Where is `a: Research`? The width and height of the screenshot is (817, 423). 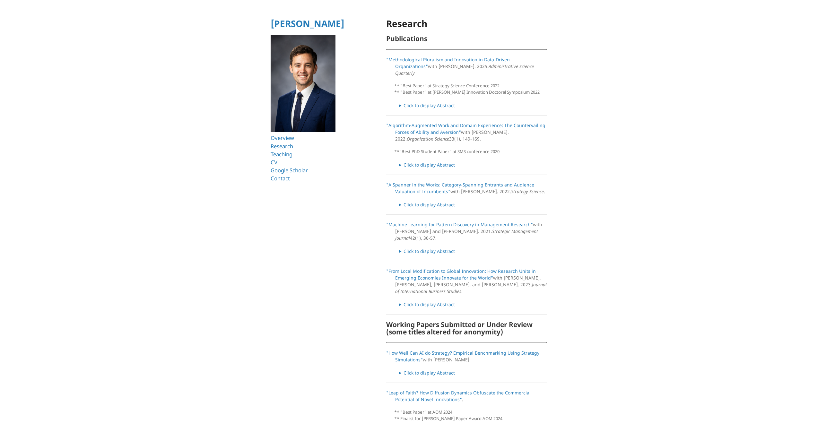 a: Research is located at coordinates (282, 146).